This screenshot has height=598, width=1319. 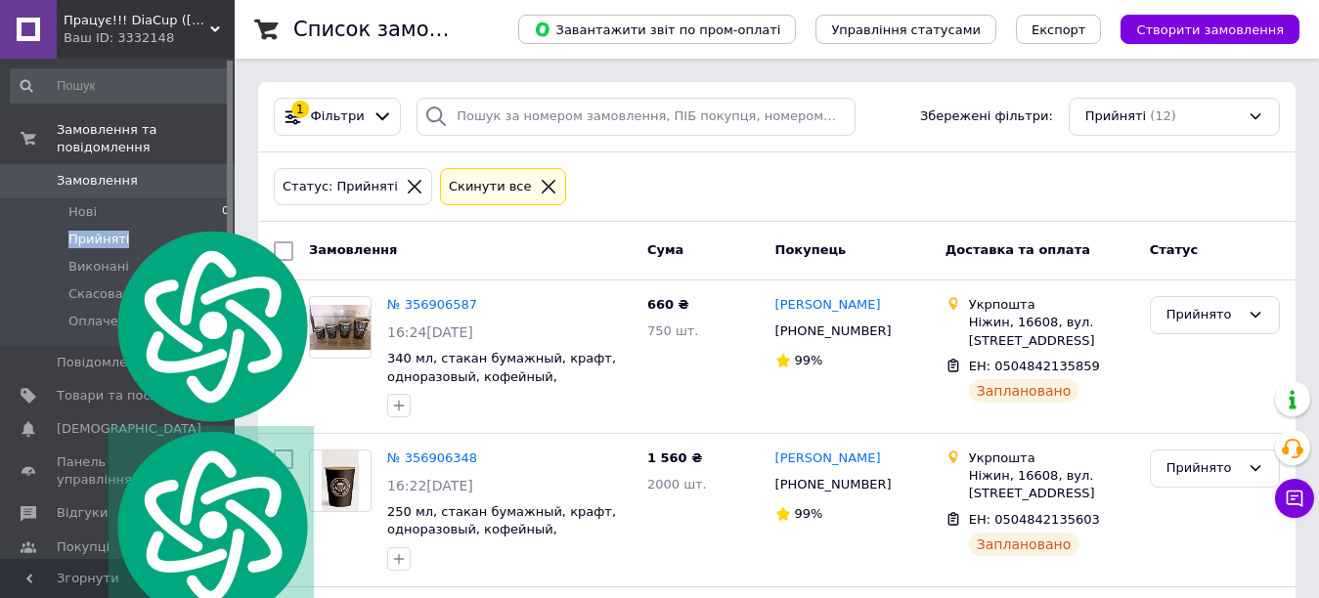 What do you see at coordinates (668, 304) in the screenshot?
I see `span: 660 ₴` at bounding box center [668, 304].